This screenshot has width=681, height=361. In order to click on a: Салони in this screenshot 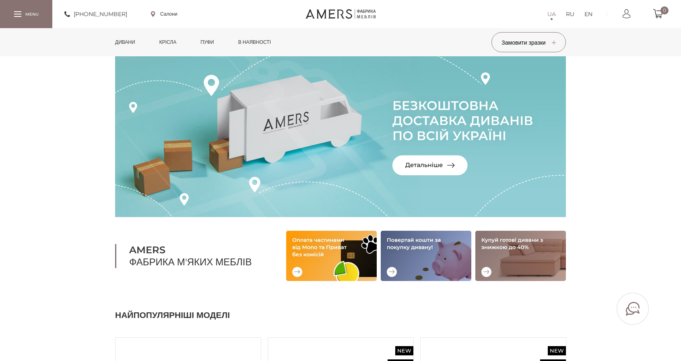, I will do `click(164, 14)`.